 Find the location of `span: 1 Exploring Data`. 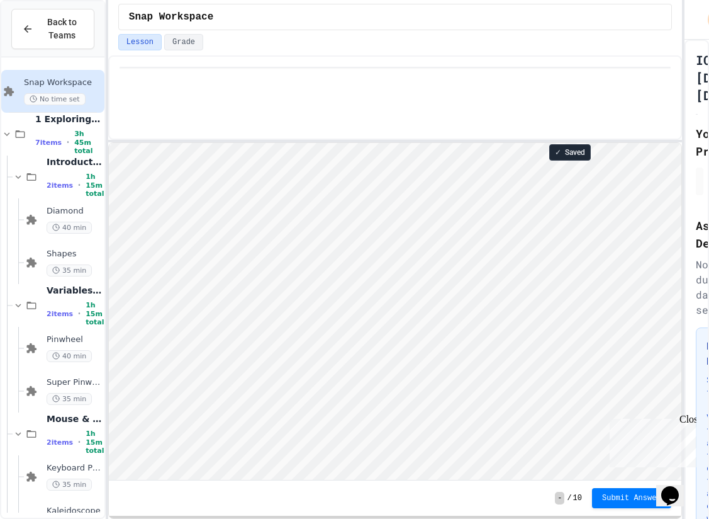

span: 1 Exploring Data is located at coordinates (69, 119).